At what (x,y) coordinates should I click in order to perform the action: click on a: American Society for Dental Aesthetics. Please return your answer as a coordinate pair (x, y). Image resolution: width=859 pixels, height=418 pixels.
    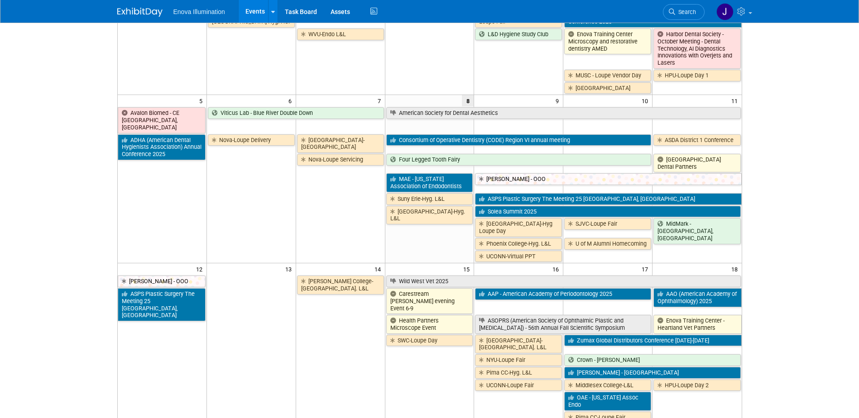
    Looking at the image, I should click on (563, 113).